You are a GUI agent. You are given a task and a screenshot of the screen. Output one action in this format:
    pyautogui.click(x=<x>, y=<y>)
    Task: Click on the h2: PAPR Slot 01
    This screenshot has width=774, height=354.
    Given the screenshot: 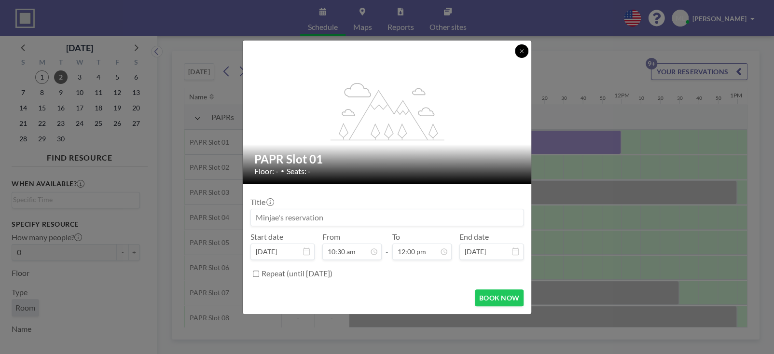 What is the action you would take?
    pyautogui.click(x=388, y=159)
    